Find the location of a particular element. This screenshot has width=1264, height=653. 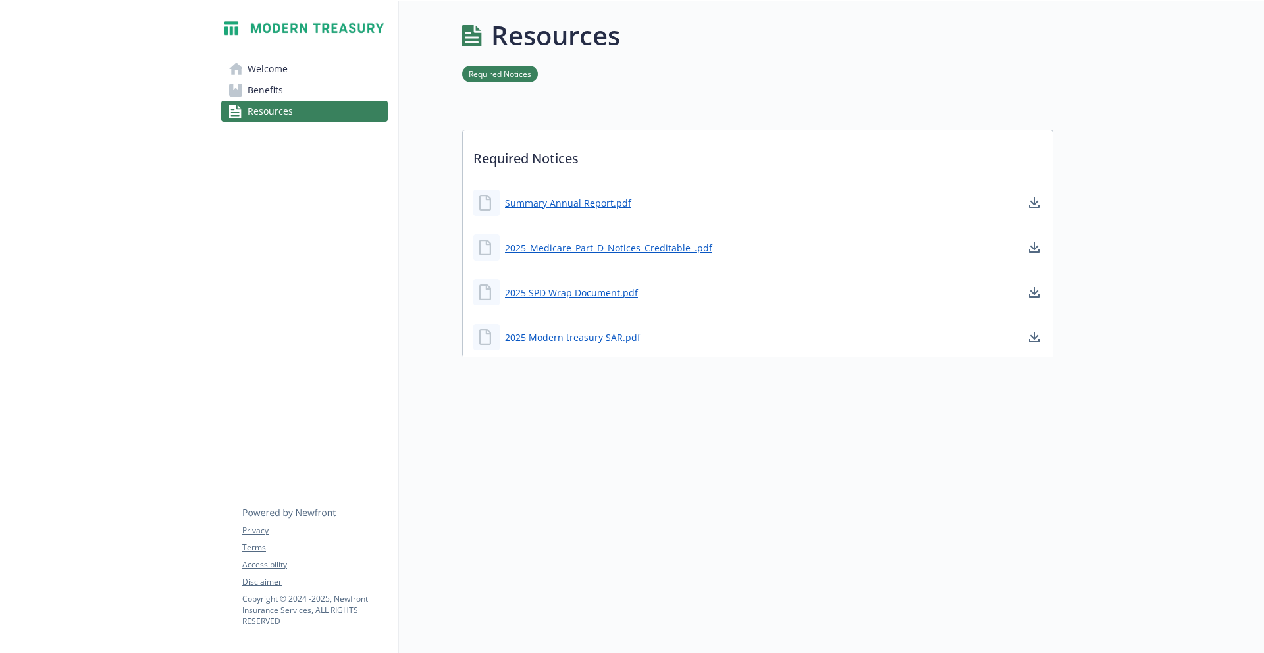

a: Disclaimer is located at coordinates (315, 582).